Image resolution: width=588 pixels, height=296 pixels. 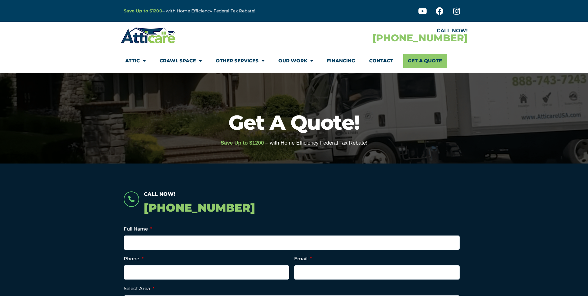 I want to click on label: Email, so click(x=303, y=258).